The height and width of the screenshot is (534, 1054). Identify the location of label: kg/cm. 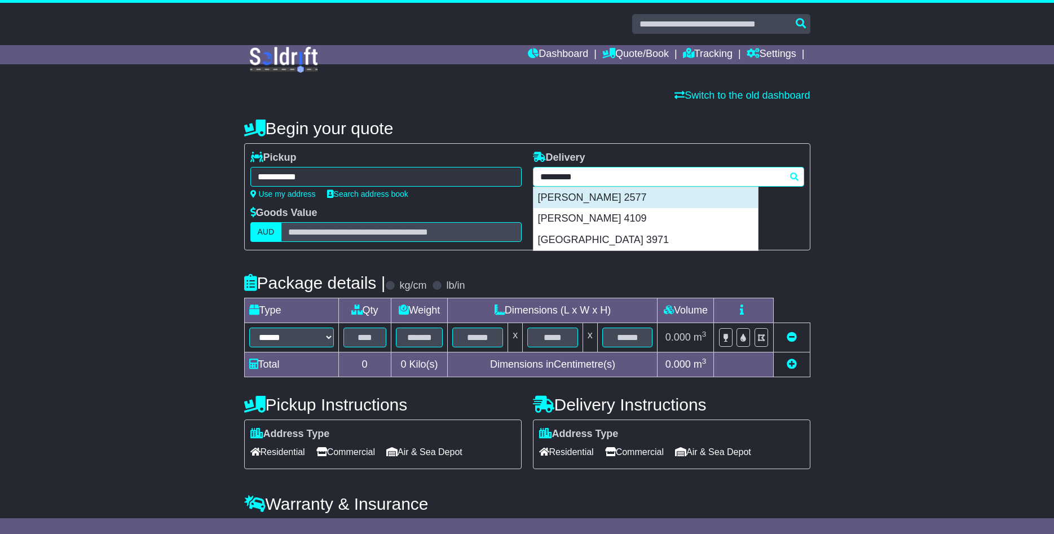
(413, 286).